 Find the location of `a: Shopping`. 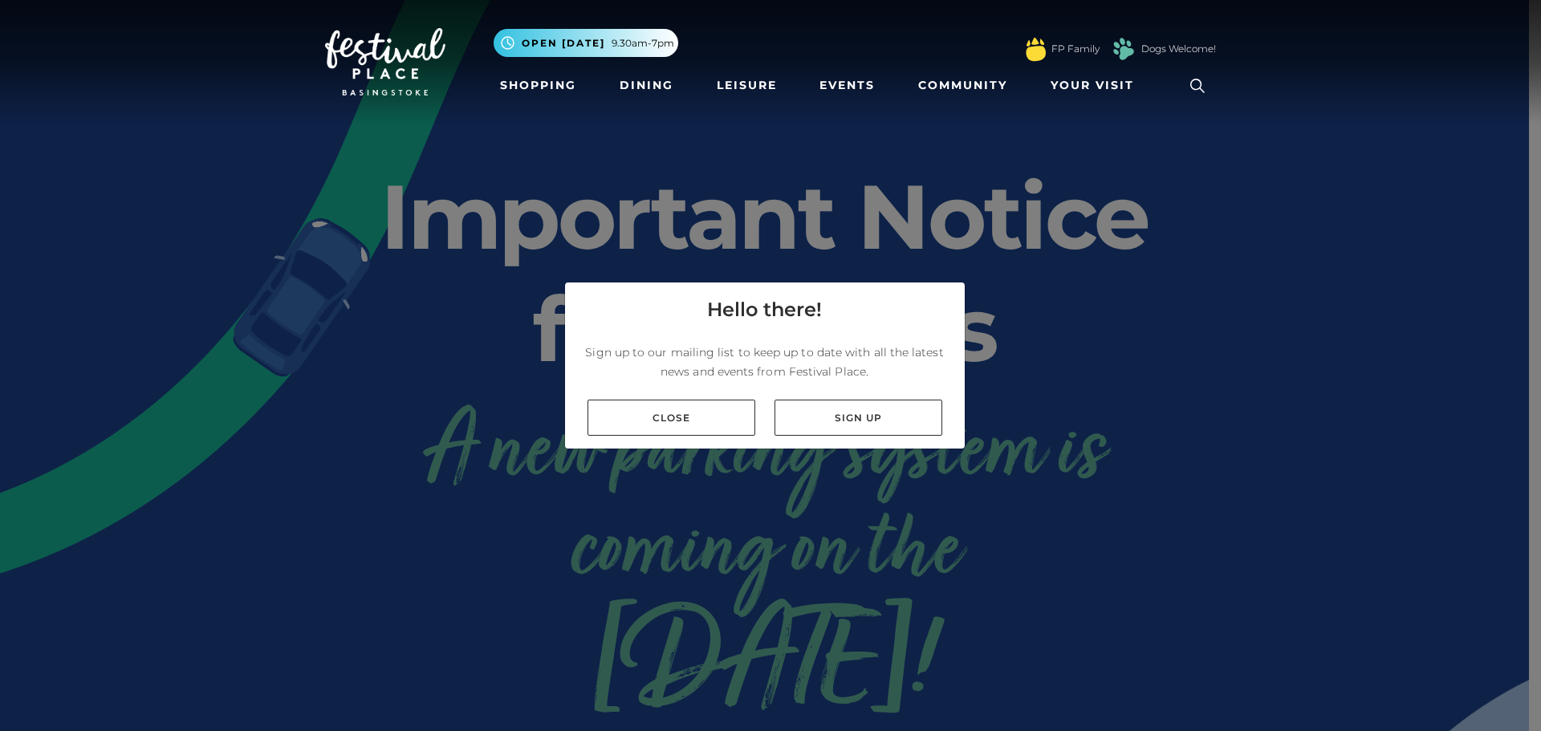

a: Shopping is located at coordinates (538, 85).